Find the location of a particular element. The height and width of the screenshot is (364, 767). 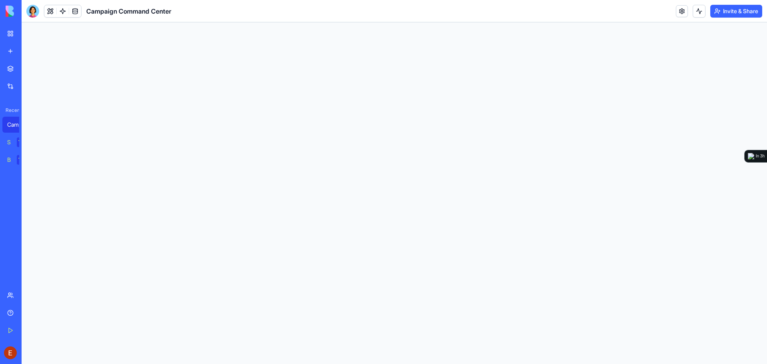

a: Blog Generation ProTRY is located at coordinates (18, 160).